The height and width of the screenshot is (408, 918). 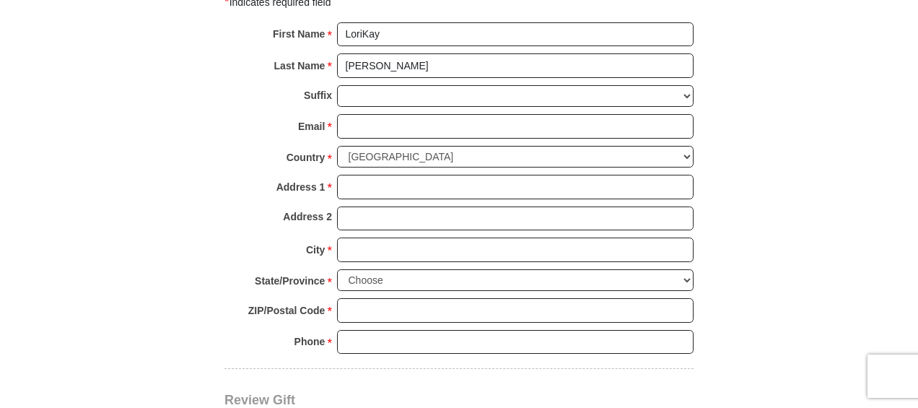 I want to click on strong: Address 1, so click(x=301, y=187).